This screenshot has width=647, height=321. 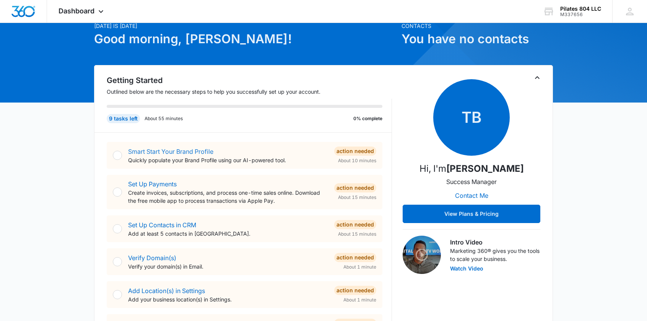 I want to click on p: Hi, I'm, so click(x=471, y=169).